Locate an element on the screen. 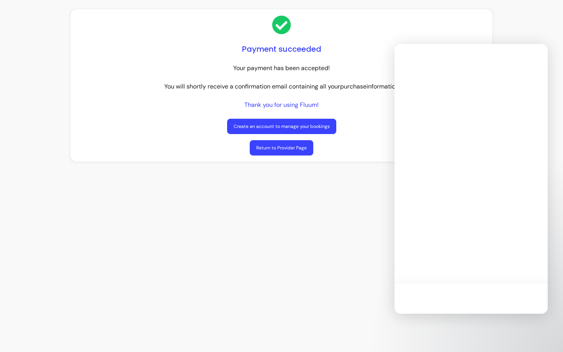 Image resolution: width=563 pixels, height=352 pixels. h1: Payment succeeded is located at coordinates (281, 49).